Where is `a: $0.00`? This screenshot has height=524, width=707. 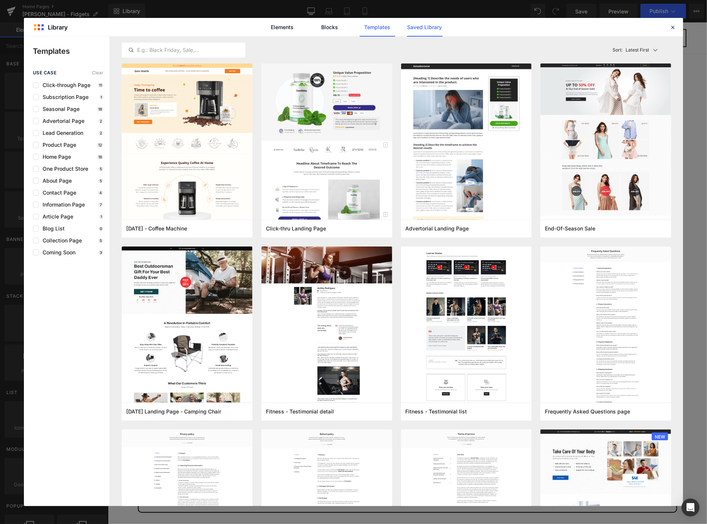 a: $0.00 is located at coordinates (560, 16).